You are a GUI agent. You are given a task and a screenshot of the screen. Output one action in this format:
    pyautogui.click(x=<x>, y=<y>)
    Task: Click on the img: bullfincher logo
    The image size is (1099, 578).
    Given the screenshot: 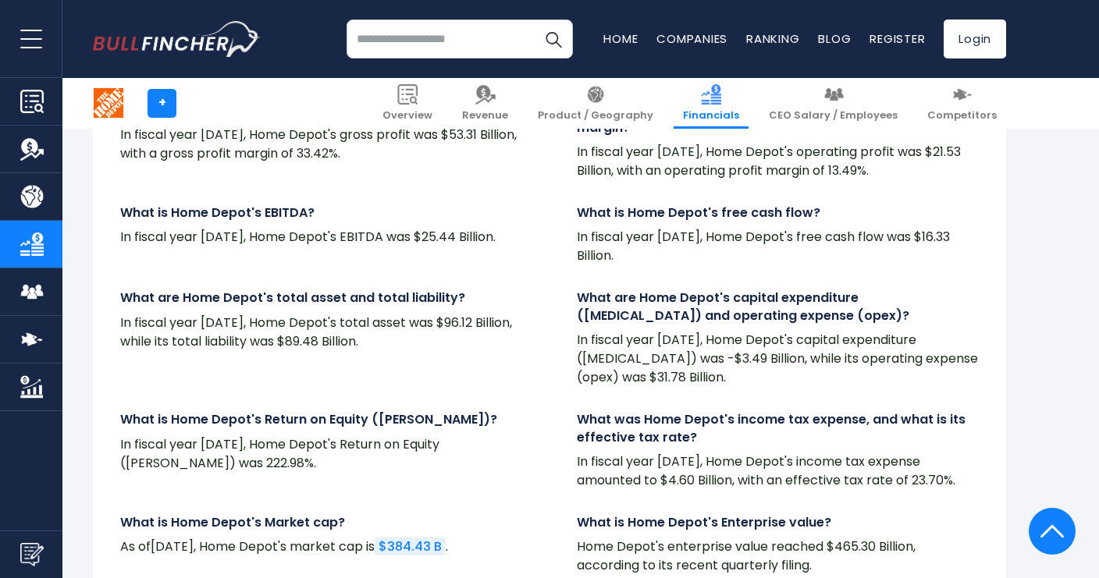 What is the action you would take?
    pyautogui.click(x=176, y=39)
    